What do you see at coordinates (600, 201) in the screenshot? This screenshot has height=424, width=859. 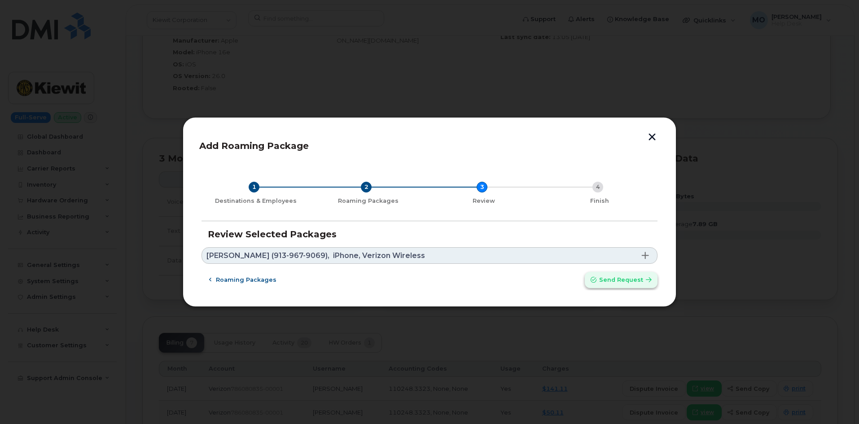 I see `div: Finish` at bounding box center [600, 201].